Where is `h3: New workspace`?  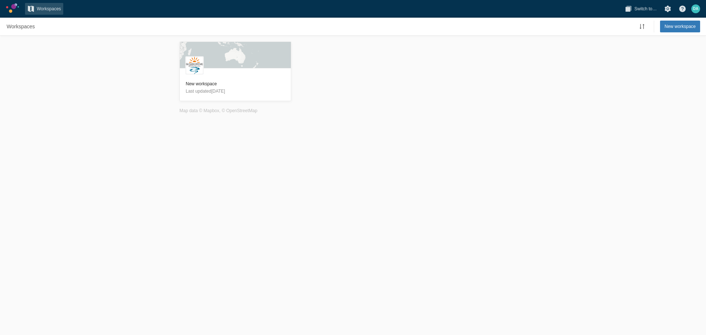 h3: New workspace is located at coordinates (235, 84).